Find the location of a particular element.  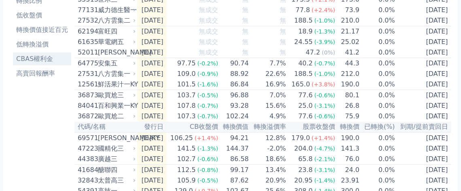

div: 27531 is located at coordinates (87, 74).